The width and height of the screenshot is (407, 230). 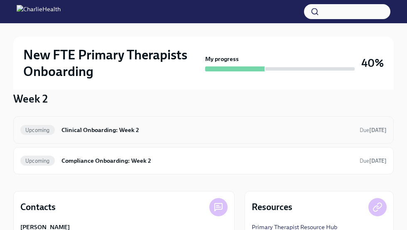 What do you see at coordinates (39, 12) in the screenshot?
I see `img: CharlieHealth` at bounding box center [39, 12].